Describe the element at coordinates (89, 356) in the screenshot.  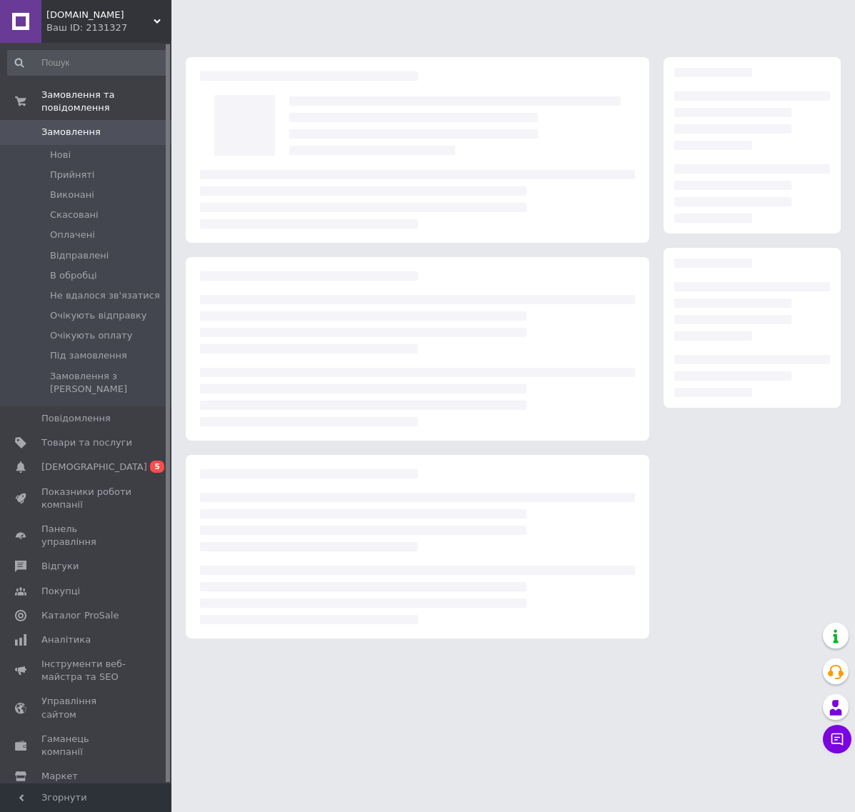
I see `span: Під замовлення` at that location.